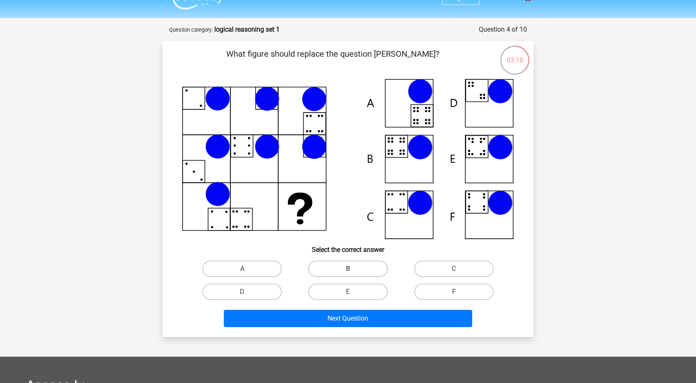 The height and width of the screenshot is (383, 696). I want to click on div: 03:18, so click(514, 55).